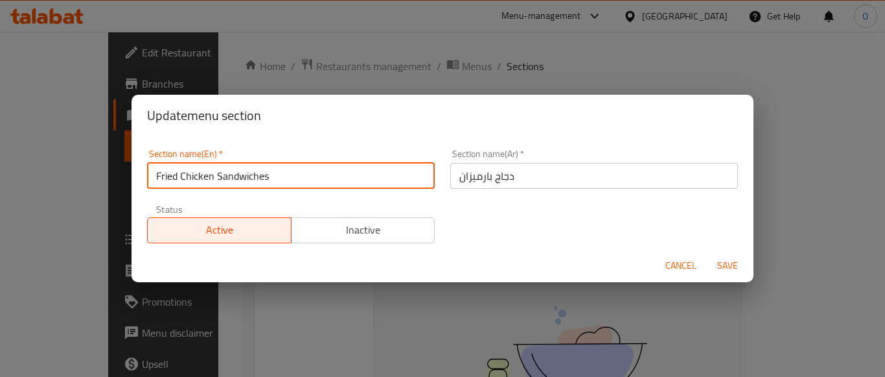 The height and width of the screenshot is (377, 885). What do you see at coordinates (219, 230) in the screenshot?
I see `button: Active` at bounding box center [219, 230].